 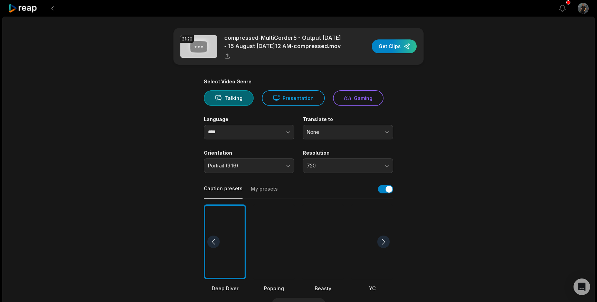 What do you see at coordinates (348, 119) in the screenshot?
I see `label: Translate to` at bounding box center [348, 119].